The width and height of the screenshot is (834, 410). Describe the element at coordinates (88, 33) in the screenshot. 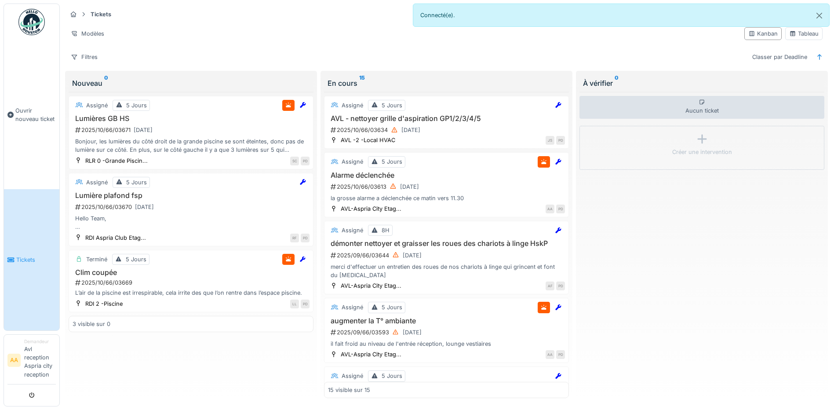

I see `div: Modèles` at that location.